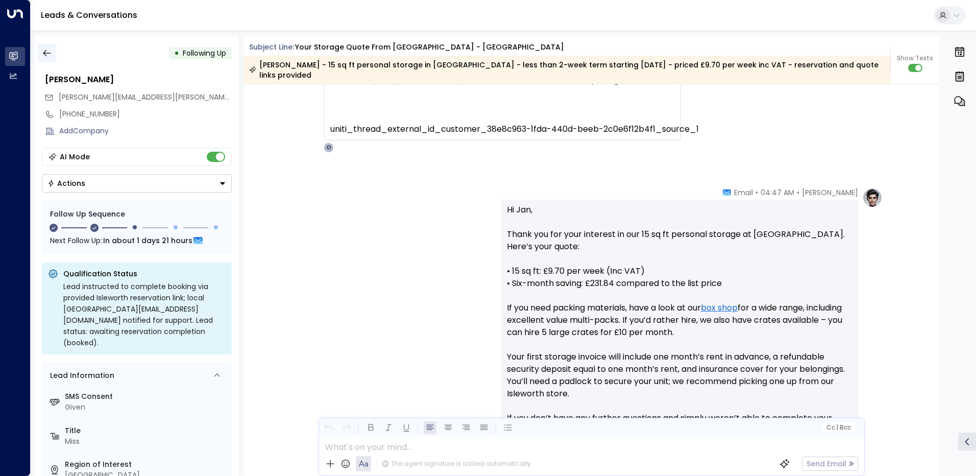  What do you see at coordinates (137, 183) in the screenshot?
I see `div: Button group with a nested menu` at bounding box center [137, 183].